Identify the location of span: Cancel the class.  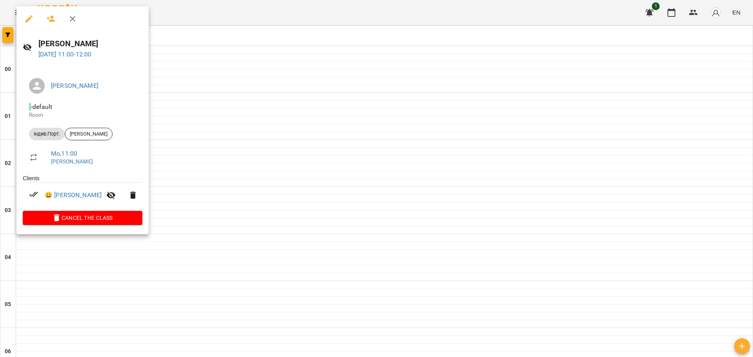
(82, 218).